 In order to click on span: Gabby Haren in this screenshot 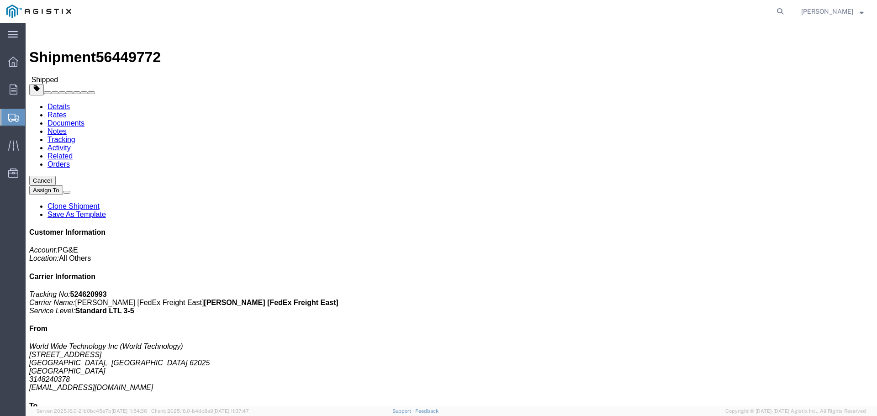, I will do `click(828, 11)`.